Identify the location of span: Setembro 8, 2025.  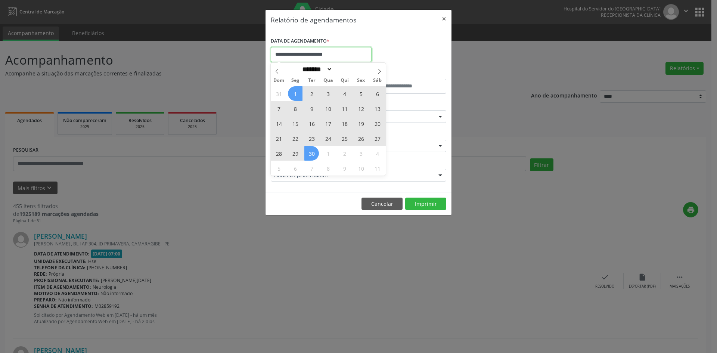
(295, 108).